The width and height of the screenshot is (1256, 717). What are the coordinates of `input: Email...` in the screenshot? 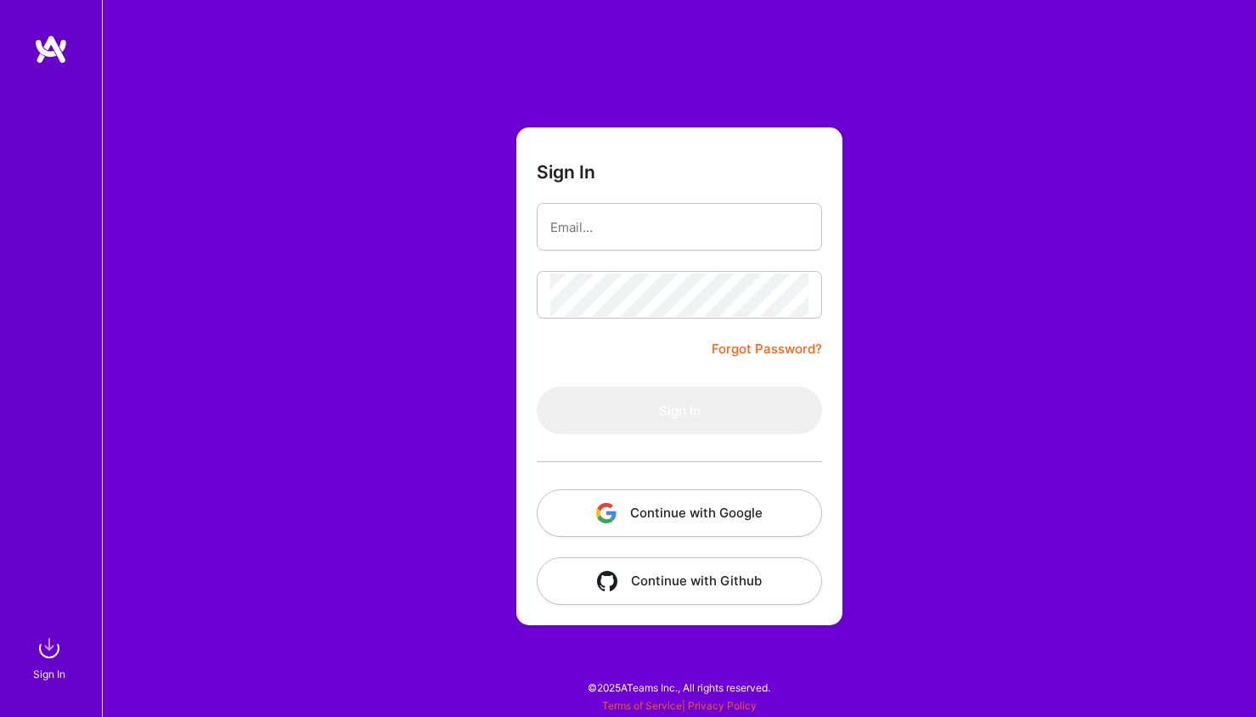 It's located at (680, 227).